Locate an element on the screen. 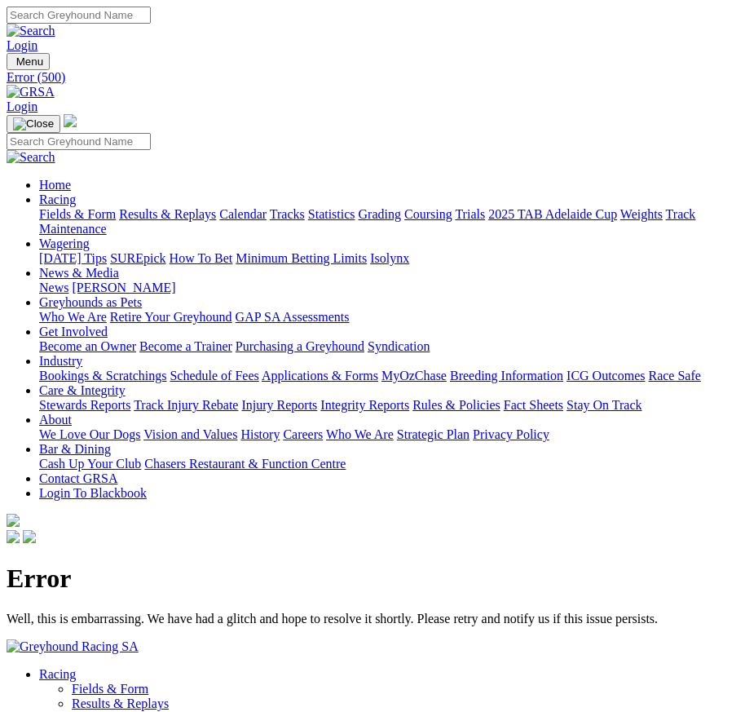 The image size is (745, 712). div: Care & Integrity is located at coordinates (389, 405).